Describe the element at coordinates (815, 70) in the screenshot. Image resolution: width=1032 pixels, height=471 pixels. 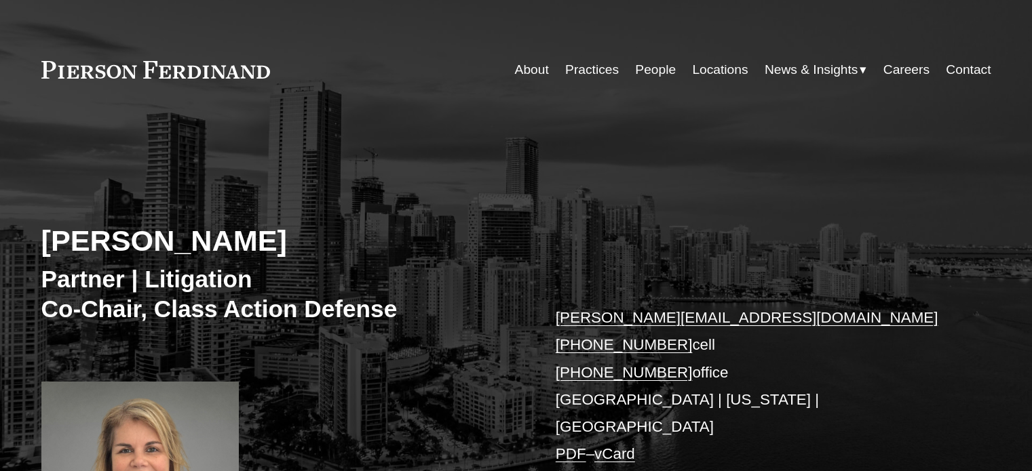
I see `a: folder dropdown` at that location.